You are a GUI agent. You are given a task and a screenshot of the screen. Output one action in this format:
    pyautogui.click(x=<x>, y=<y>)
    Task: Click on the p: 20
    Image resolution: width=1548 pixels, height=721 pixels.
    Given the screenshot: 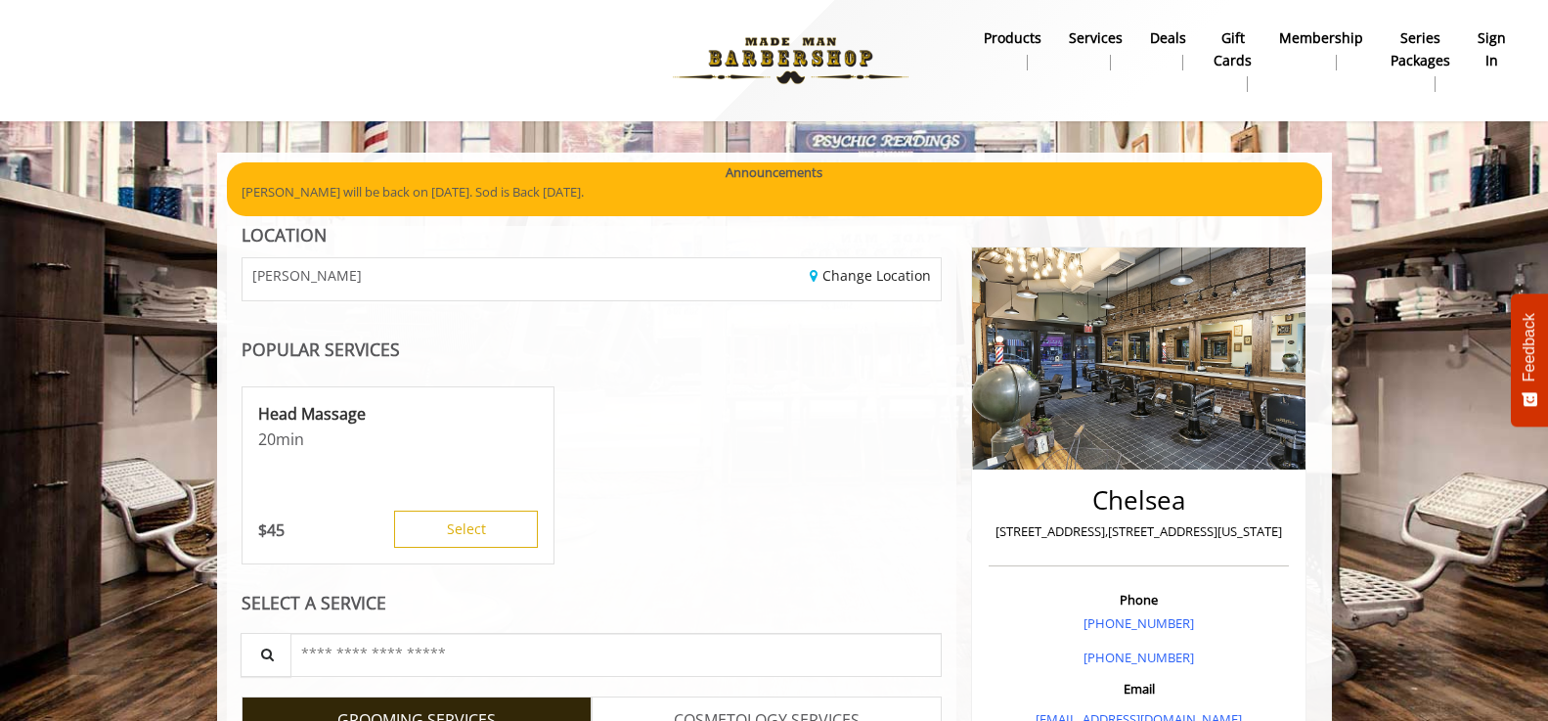 What is the action you would take?
    pyautogui.click(x=398, y=439)
    